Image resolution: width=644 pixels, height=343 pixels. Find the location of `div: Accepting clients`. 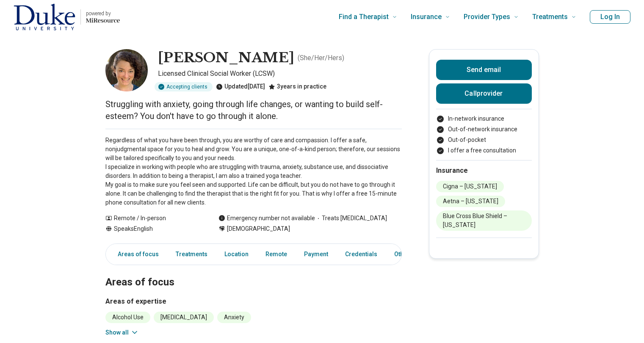

div: Accepting clients is located at coordinates (183, 87).